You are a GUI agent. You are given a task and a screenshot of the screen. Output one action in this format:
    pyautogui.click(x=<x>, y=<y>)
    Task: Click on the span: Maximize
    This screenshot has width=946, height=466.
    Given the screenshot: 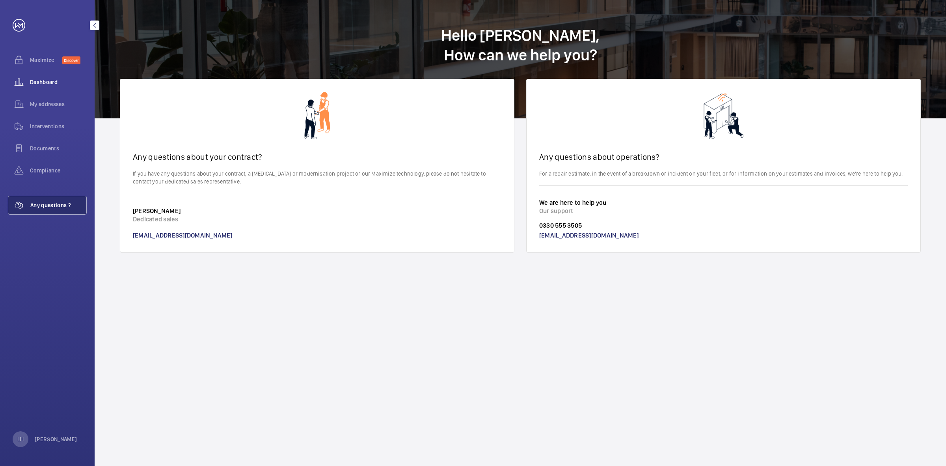 What is the action you would take?
    pyautogui.click(x=46, y=60)
    